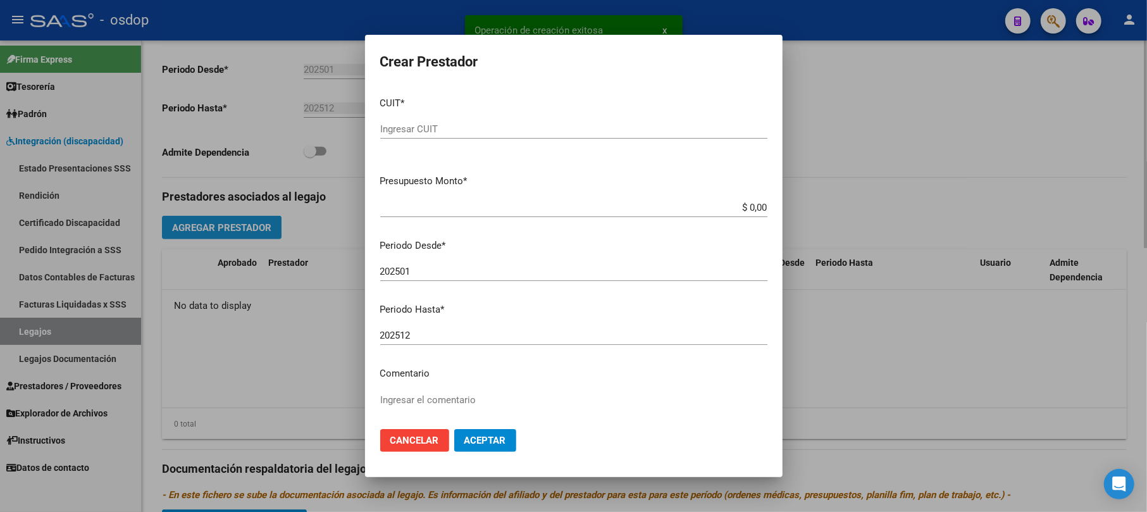 The image size is (1147, 512). I want to click on p: Presupuesto Monto, so click(574, 181).